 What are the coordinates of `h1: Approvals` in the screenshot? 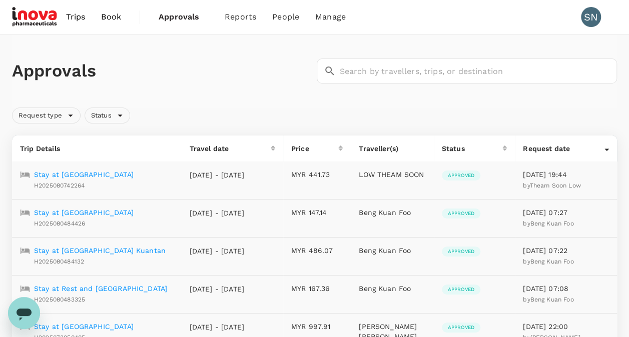 It's located at (162, 71).